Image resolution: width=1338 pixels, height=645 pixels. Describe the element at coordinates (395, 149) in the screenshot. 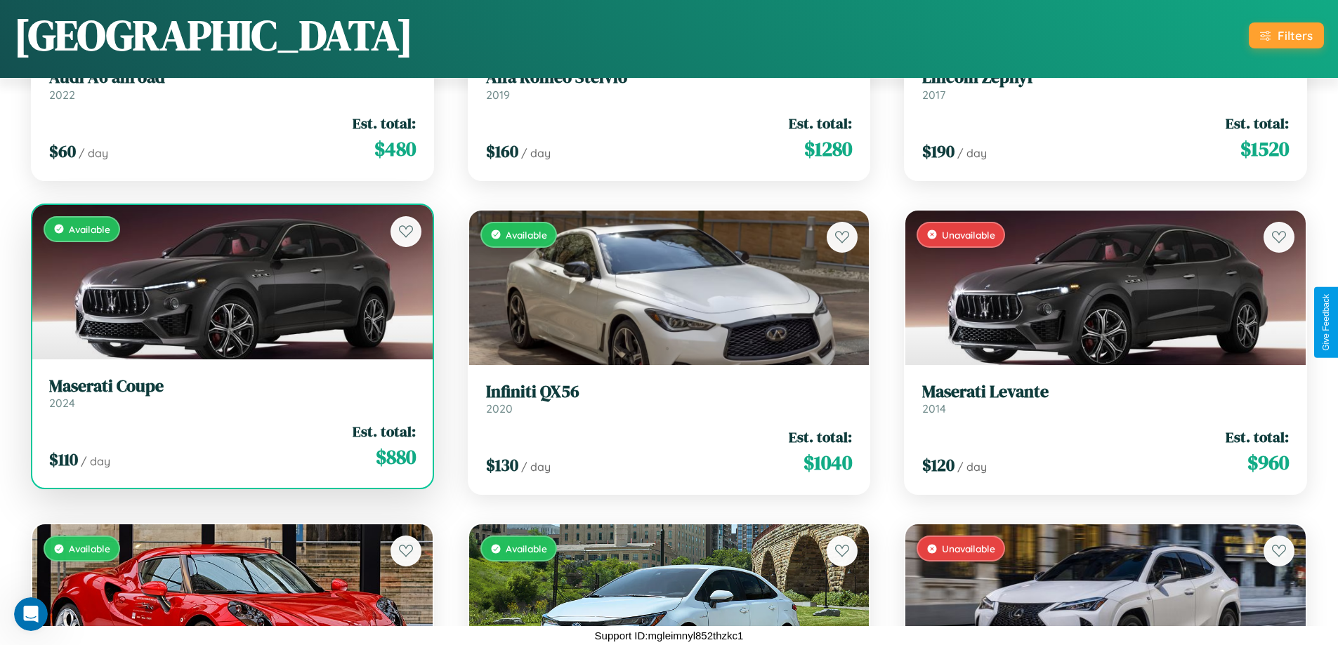

I see `span: $ 480` at that location.